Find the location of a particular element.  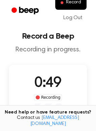

a: Beep is located at coordinates (26, 11).